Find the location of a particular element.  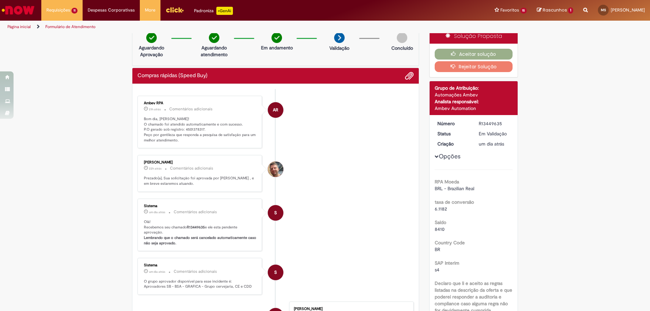

img: click_logo_yellow_360x200.png is located at coordinates (175, 10).